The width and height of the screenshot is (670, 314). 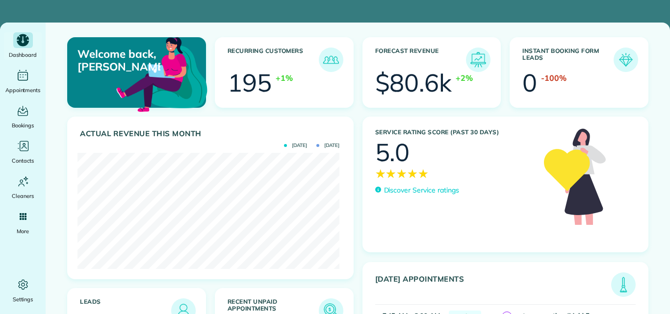 What do you see at coordinates (273, 60) in the screenshot?
I see `h3: Recurring Customers` at bounding box center [273, 60].